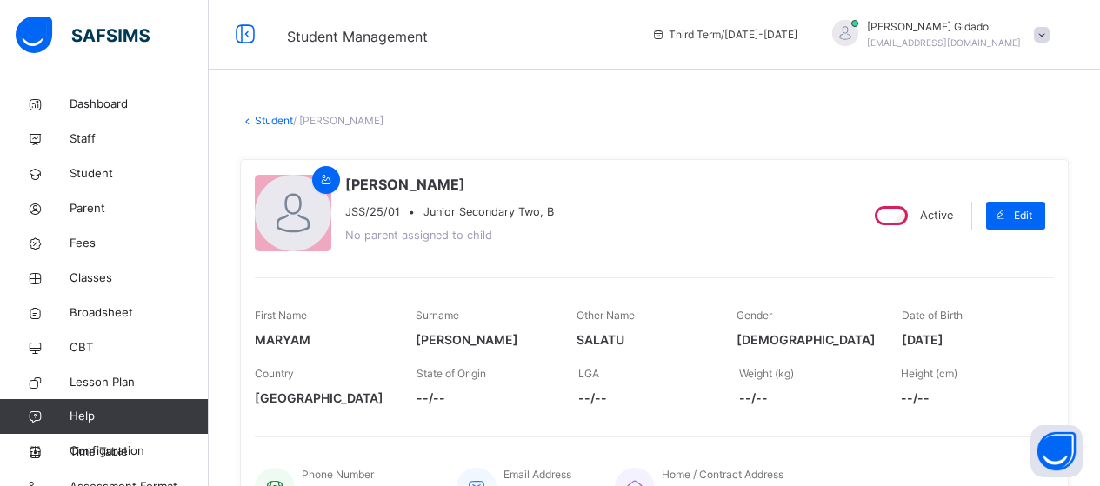 This screenshot has height=486, width=1100. I want to click on span: Gender, so click(754, 315).